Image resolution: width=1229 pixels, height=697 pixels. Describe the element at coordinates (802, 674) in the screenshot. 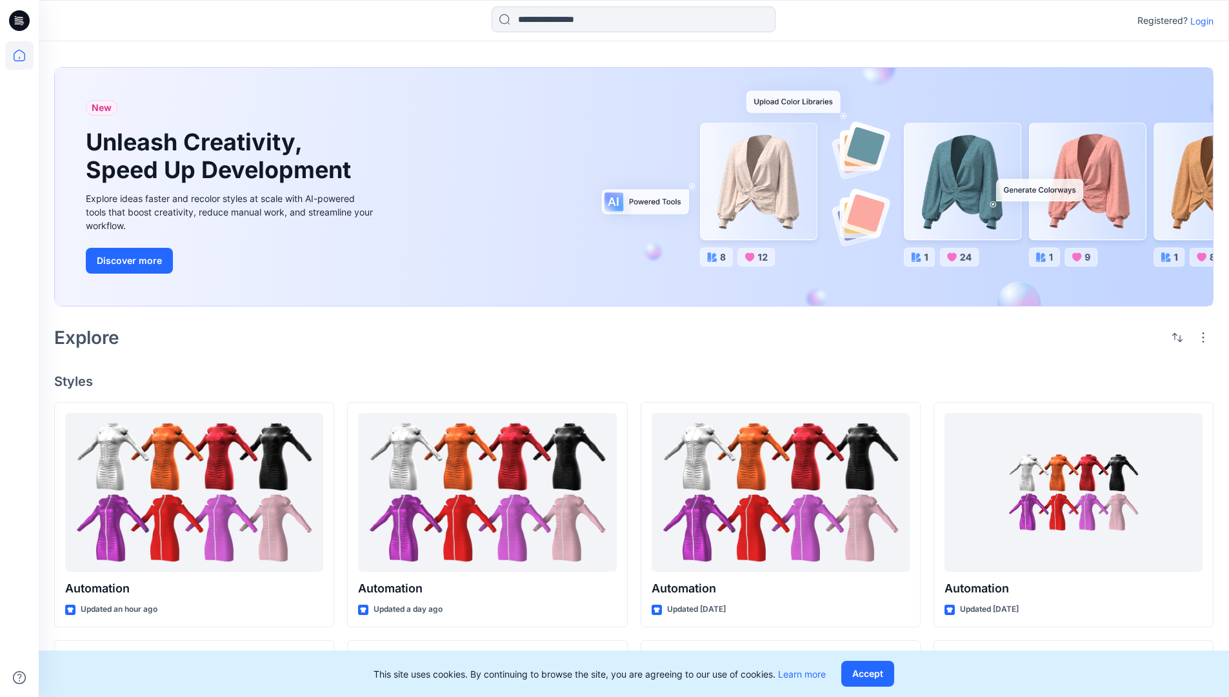

I see `a: Learn more` at that location.